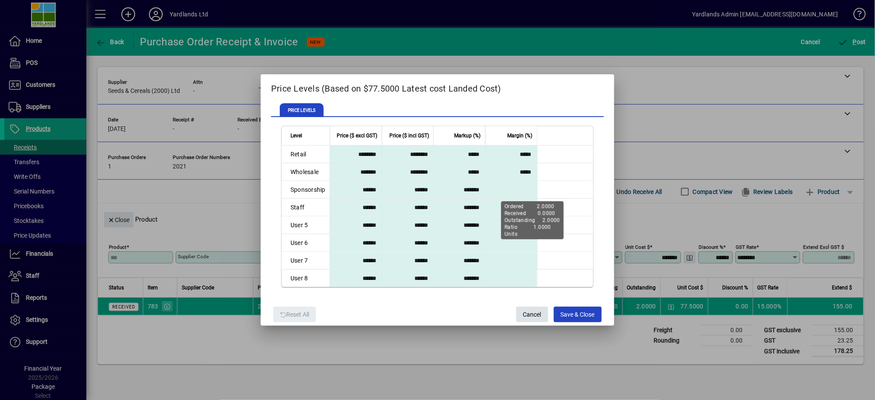  Describe the element at coordinates (296, 136) in the screenshot. I see `span: Level` at that location.